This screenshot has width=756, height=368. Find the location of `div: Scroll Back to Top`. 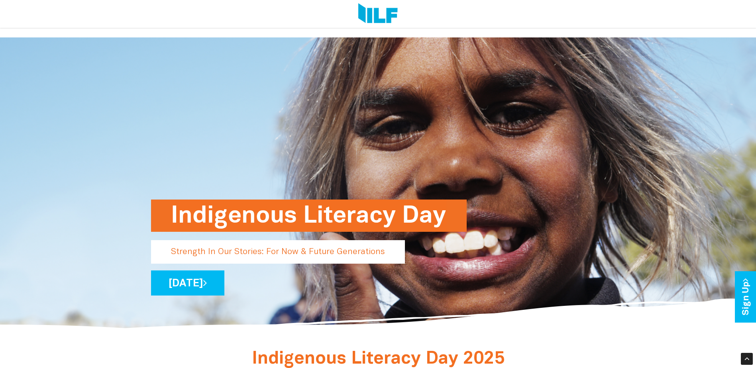

div: Scroll Back to Top is located at coordinates (747, 359).